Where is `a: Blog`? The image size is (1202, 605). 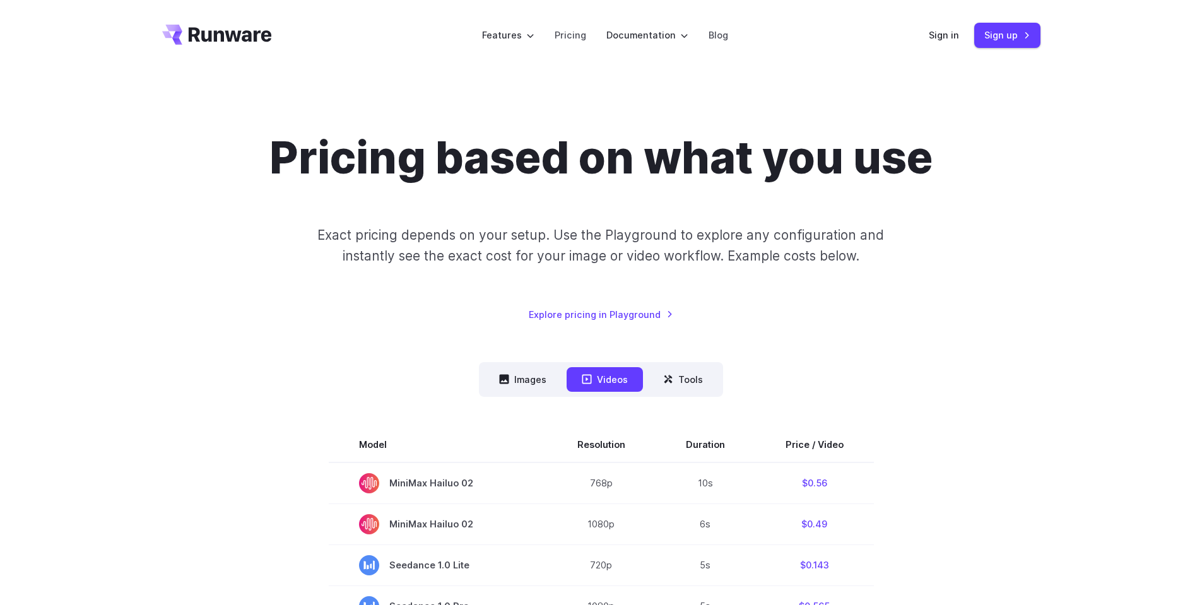
a: Blog is located at coordinates (718, 35).